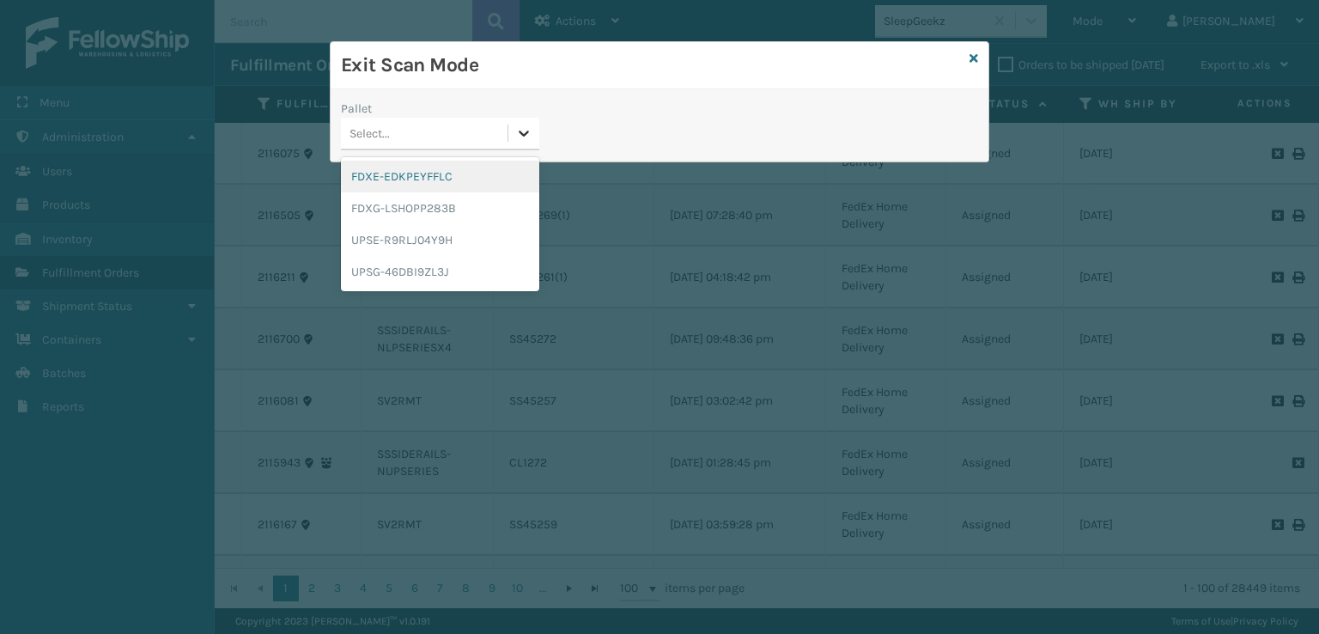 This screenshot has height=634, width=1319. What do you see at coordinates (652, 65) in the screenshot?
I see `h3: Exit Scan Mode` at bounding box center [652, 65].